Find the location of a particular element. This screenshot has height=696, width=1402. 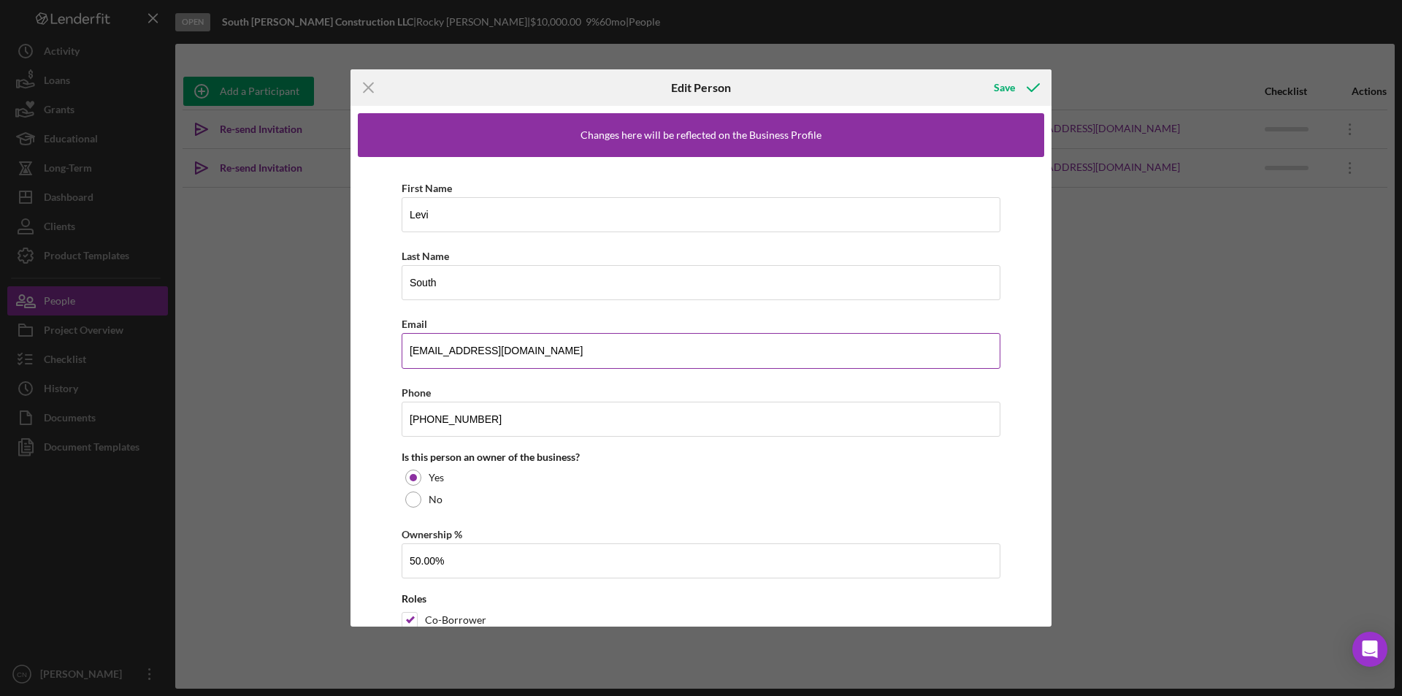

label: Ownership % is located at coordinates (432, 534).